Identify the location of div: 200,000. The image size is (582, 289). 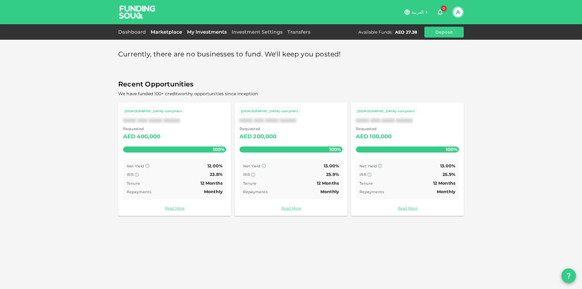
(265, 137).